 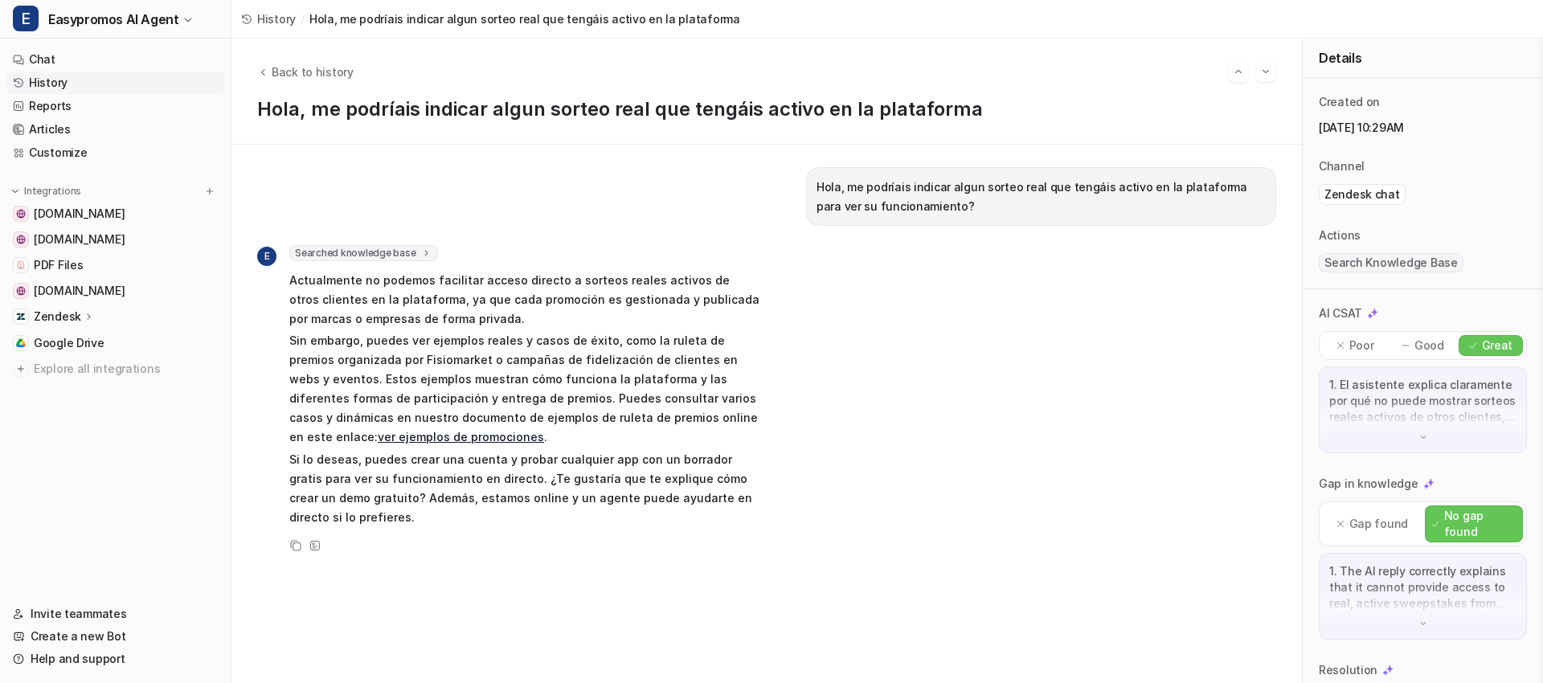 I want to click on a: Help and support, so click(x=115, y=659).